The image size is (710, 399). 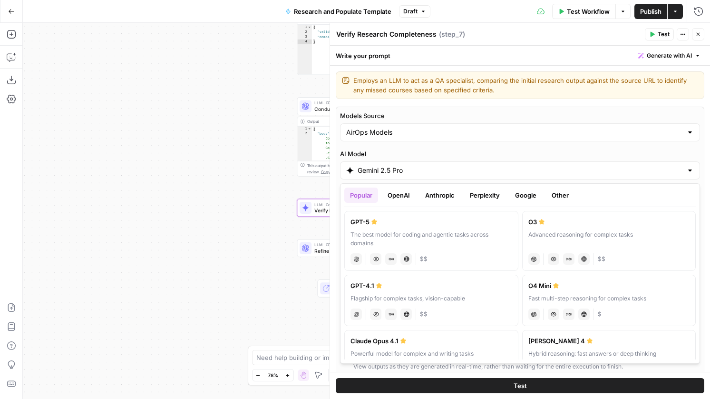 I want to click on span: LLM · Gemini 2.5 Pro, so click(x=353, y=204).